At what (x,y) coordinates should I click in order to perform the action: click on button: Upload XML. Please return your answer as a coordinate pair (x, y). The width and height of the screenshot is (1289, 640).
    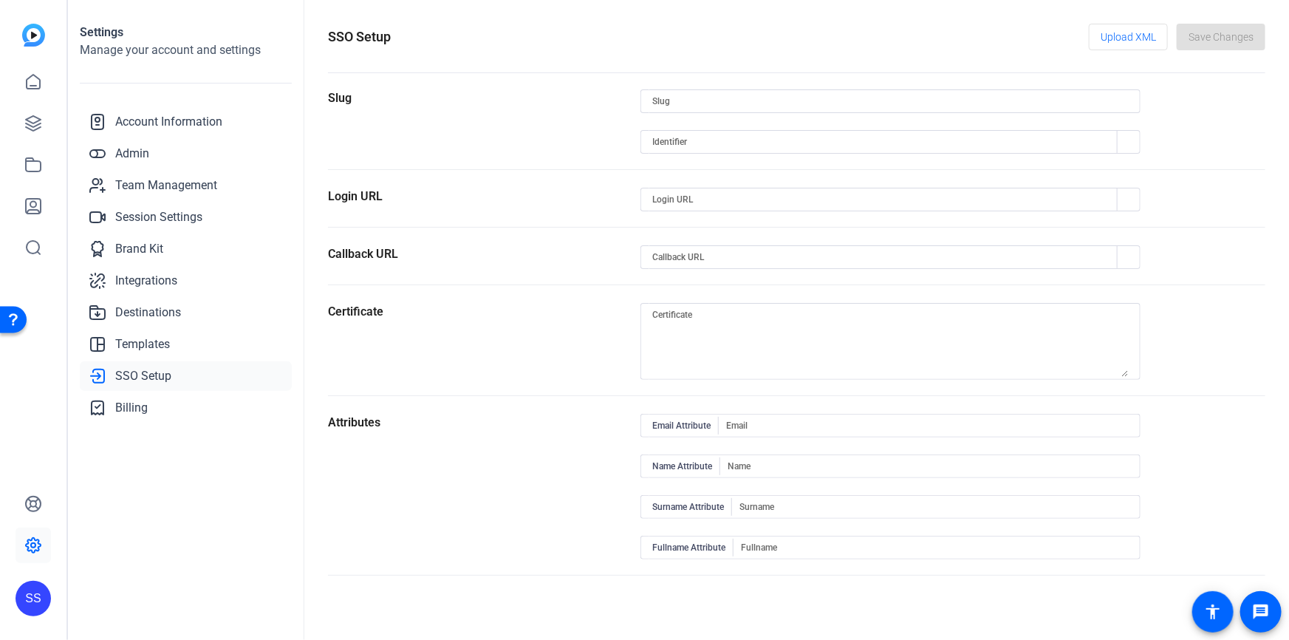
    Looking at the image, I should click on (1128, 37).